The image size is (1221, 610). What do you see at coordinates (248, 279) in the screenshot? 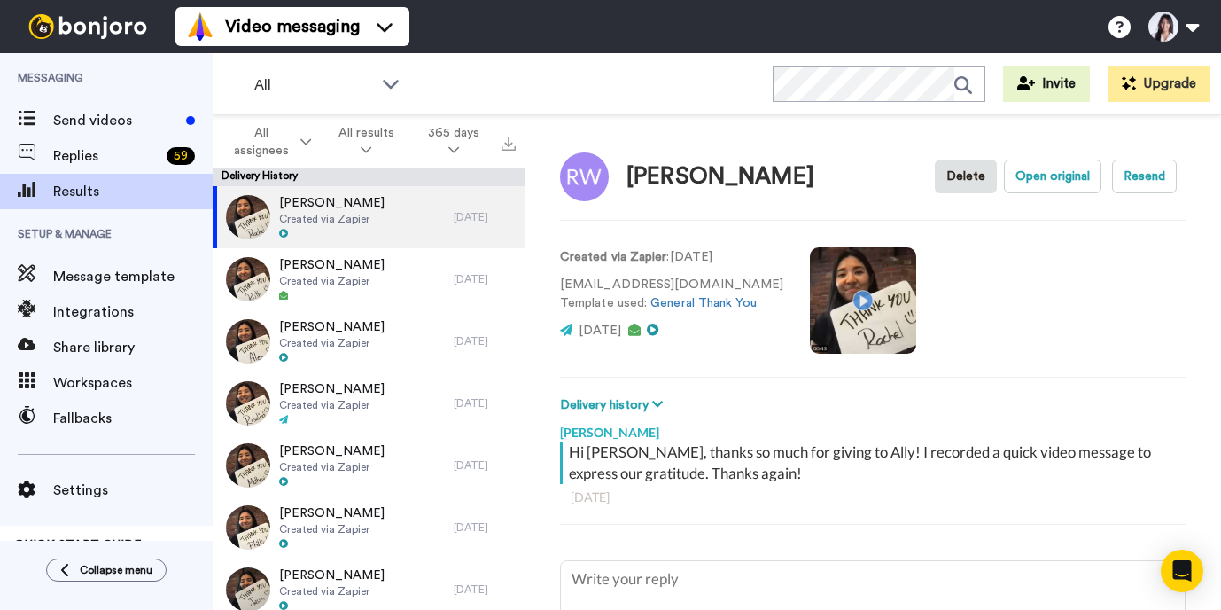
I see `img: 79bf9b58-3c29-4334-a795-0511ed3b30cf-thumb.jpg` at bounding box center [248, 279].